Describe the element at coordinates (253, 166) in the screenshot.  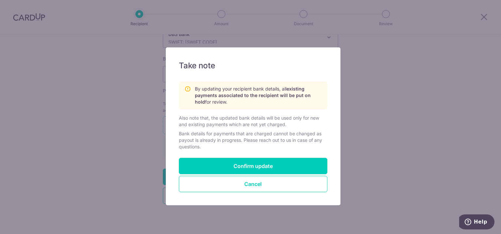
I see `button: Confirm update` at that location.